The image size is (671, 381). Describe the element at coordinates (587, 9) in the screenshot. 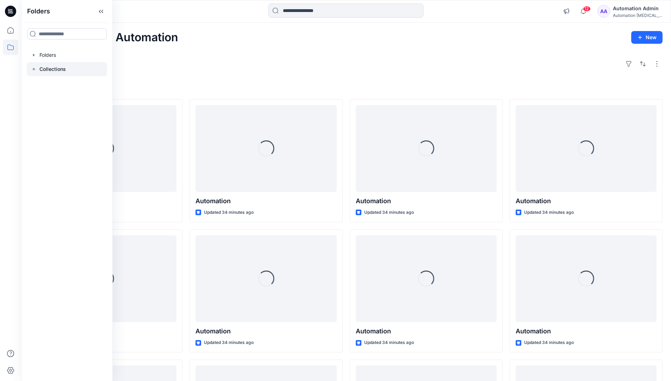

I see `span: 12` at that location.